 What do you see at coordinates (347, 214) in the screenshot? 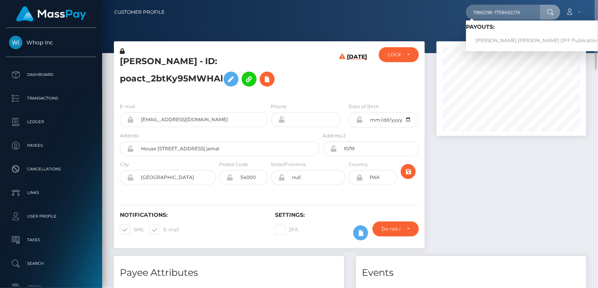
I see `h6: Settings:` at bounding box center [347, 214].